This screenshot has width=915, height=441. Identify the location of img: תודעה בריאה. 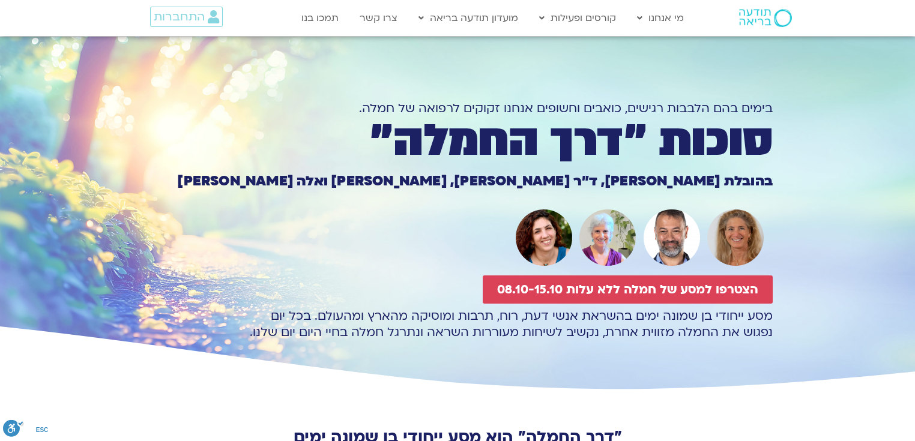
(765, 18).